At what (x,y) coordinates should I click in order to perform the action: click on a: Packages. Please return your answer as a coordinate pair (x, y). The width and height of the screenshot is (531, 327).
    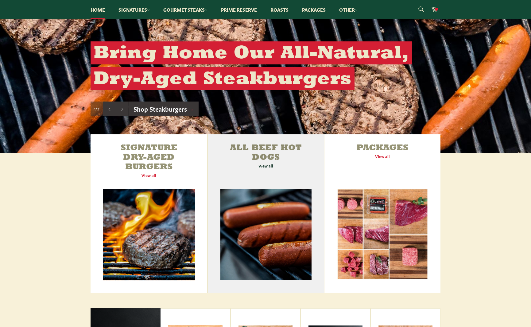
    Looking at the image, I should click on (313, 10).